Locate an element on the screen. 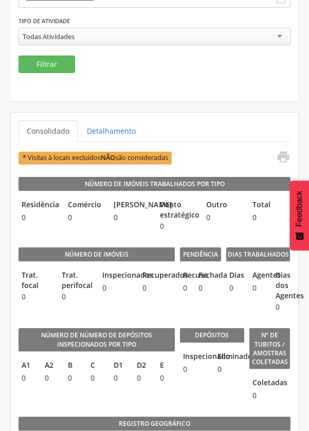  a: Consolidado is located at coordinates (48, 131).